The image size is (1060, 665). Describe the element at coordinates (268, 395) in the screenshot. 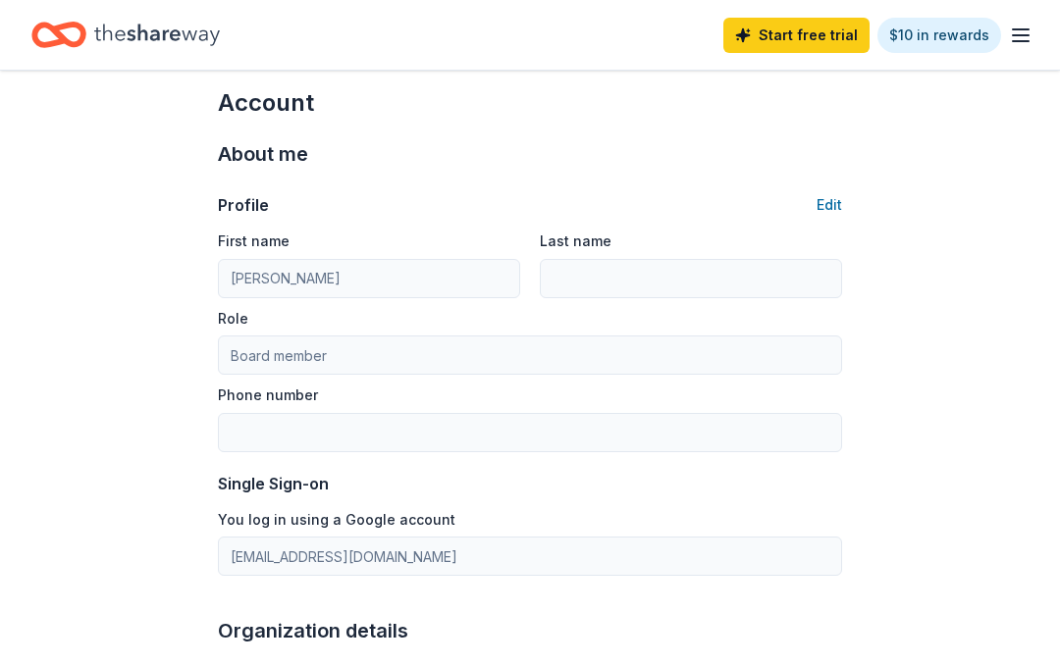

I see `label: Phone number` at that location.